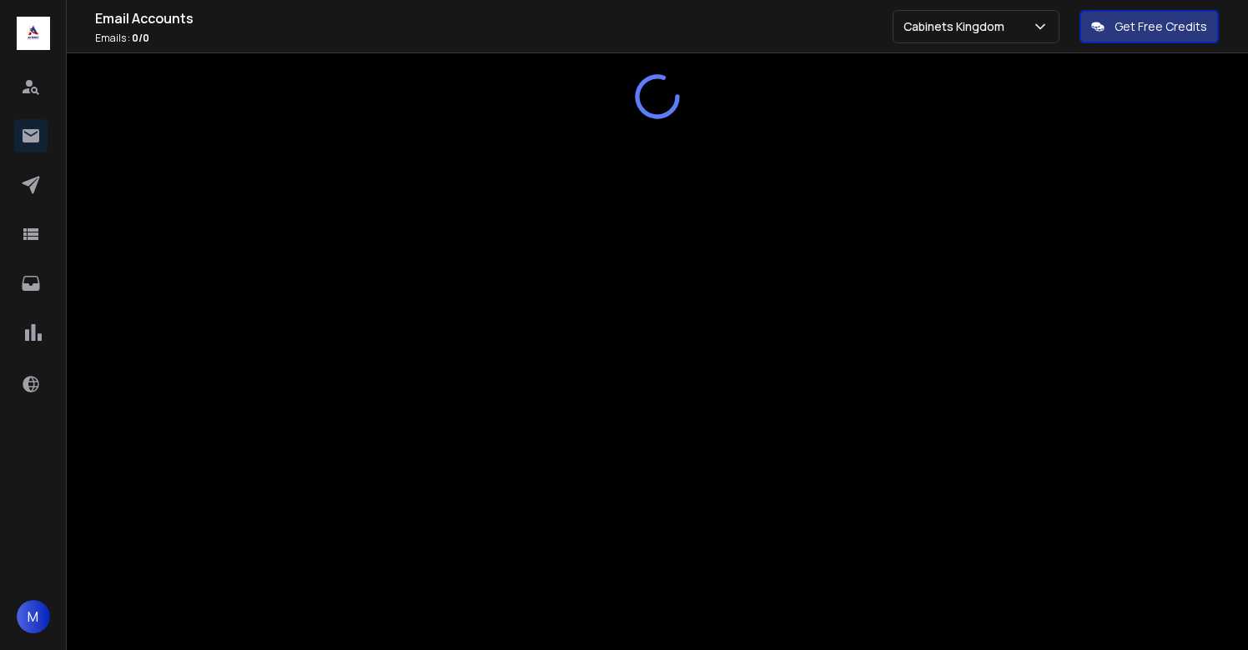 This screenshot has width=1248, height=650. I want to click on button: Get Free Credits, so click(1148, 27).